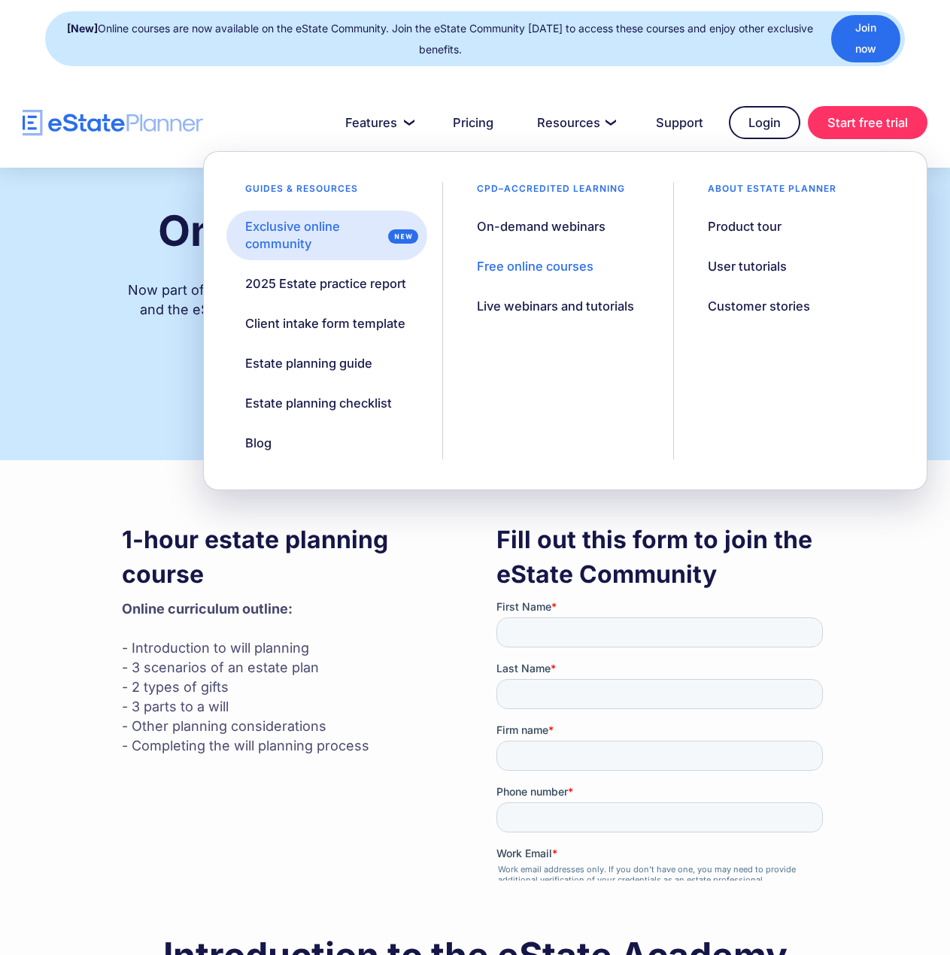 This screenshot has height=955, width=950. I want to click on a: Estate planning guide, so click(308, 363).